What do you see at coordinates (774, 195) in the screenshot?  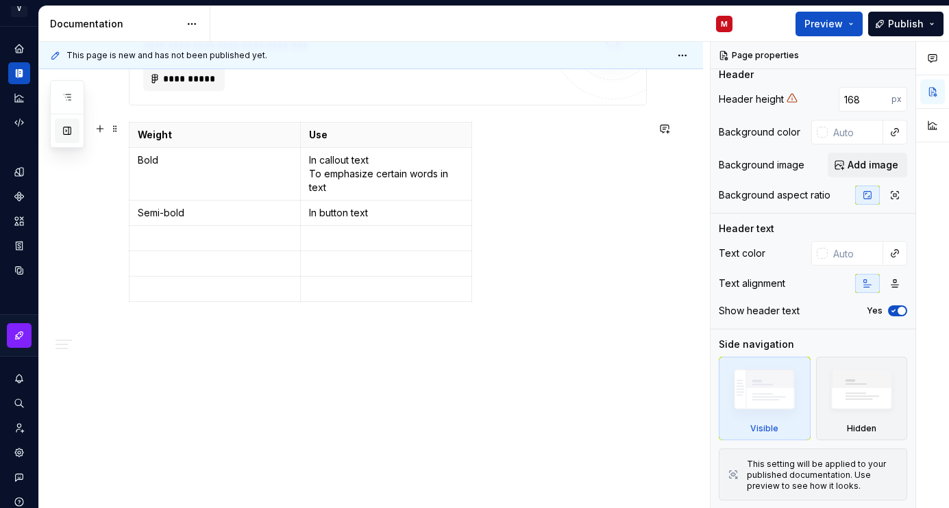 I see `div: Background aspect ratio` at bounding box center [774, 195].